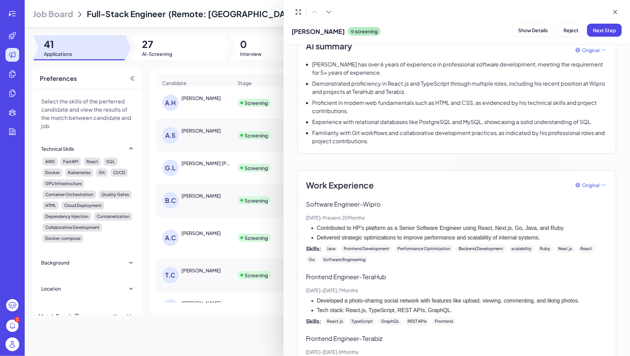 Image resolution: width=630 pixels, height=356 pixels. Describe the element at coordinates (312, 260) in the screenshot. I see `div: Go` at that location.